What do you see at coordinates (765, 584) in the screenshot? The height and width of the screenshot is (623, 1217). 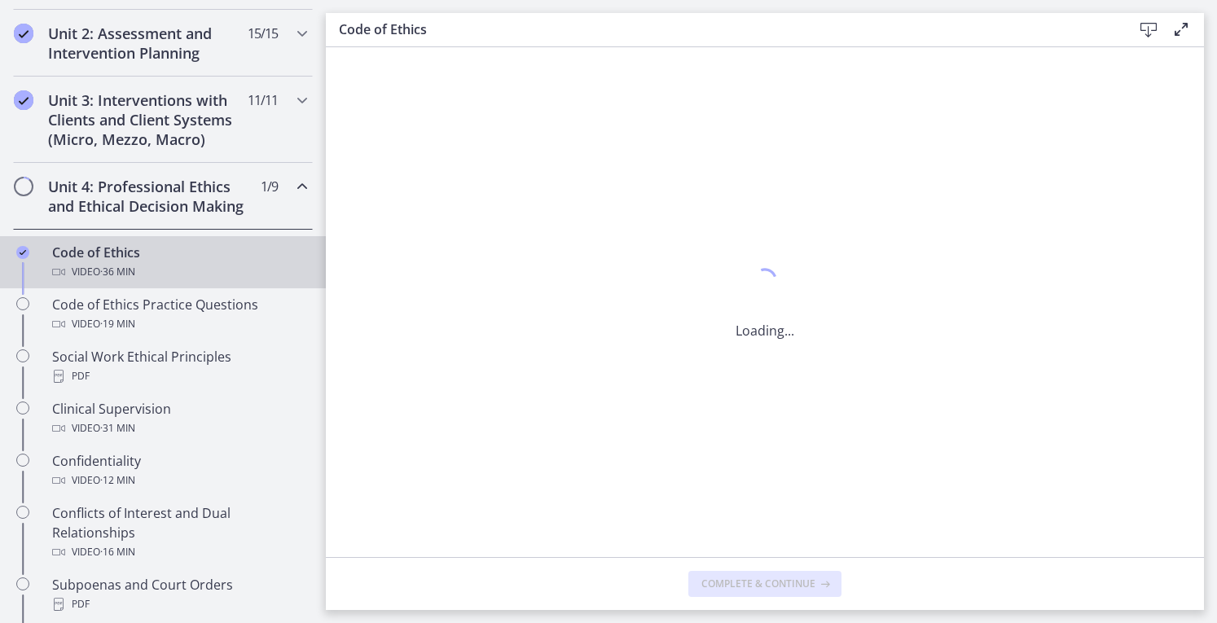 I see `button: Complete & continue` at bounding box center [765, 584].